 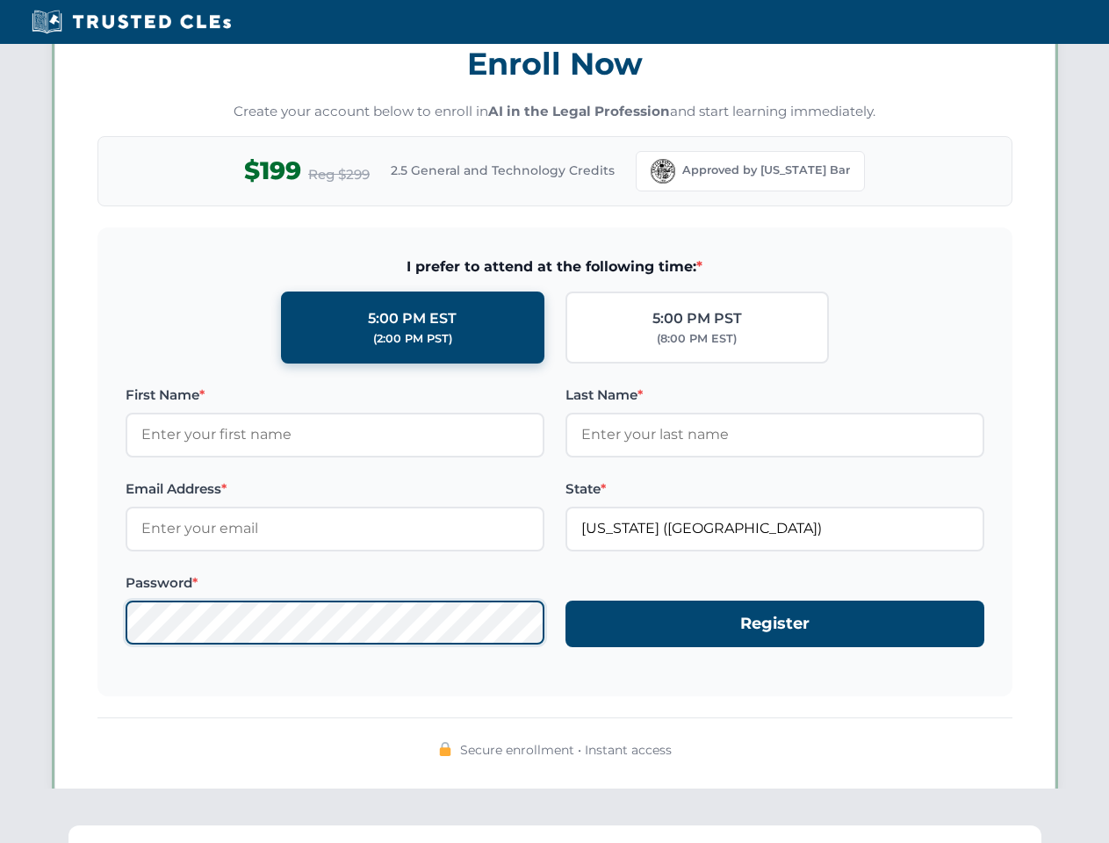 I want to click on h3: Enroll Now, so click(x=555, y=63).